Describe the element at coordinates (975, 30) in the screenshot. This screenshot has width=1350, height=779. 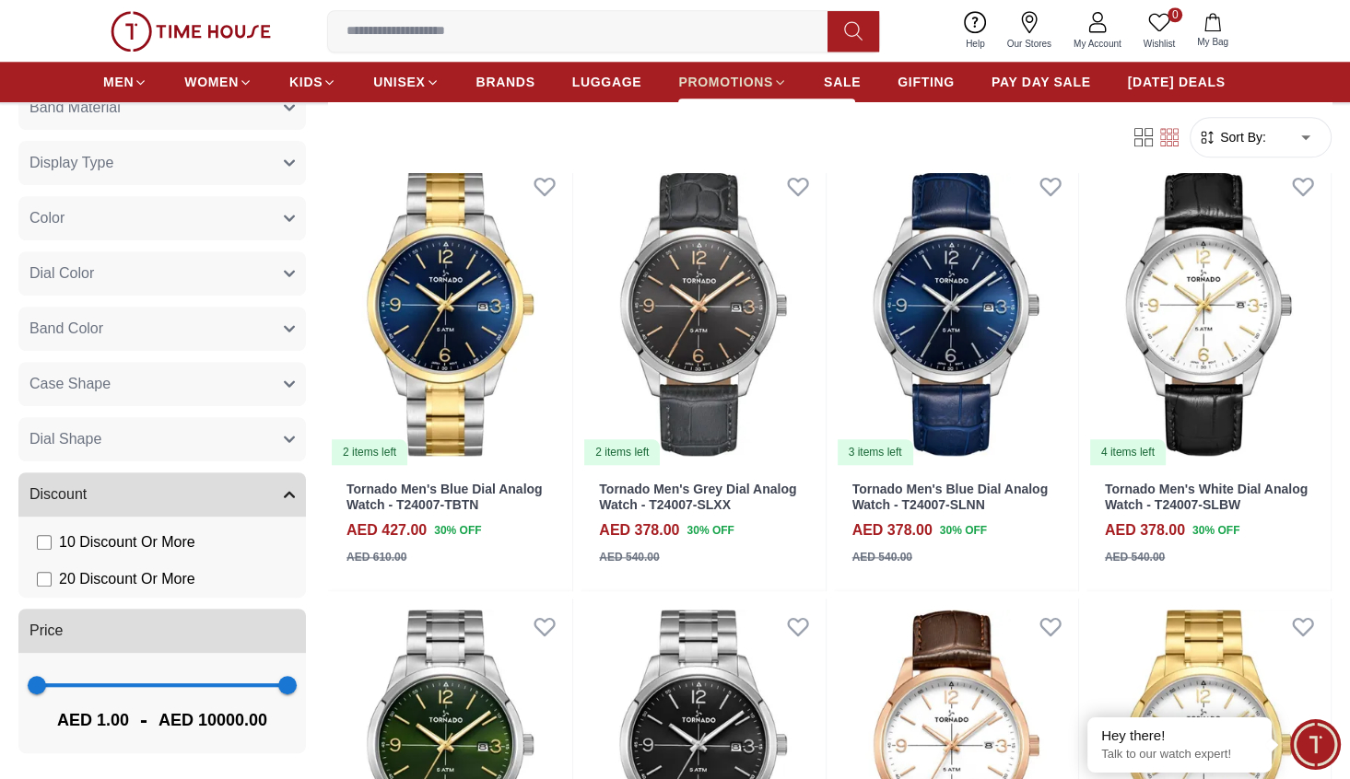
I see `a: Help` at that location.